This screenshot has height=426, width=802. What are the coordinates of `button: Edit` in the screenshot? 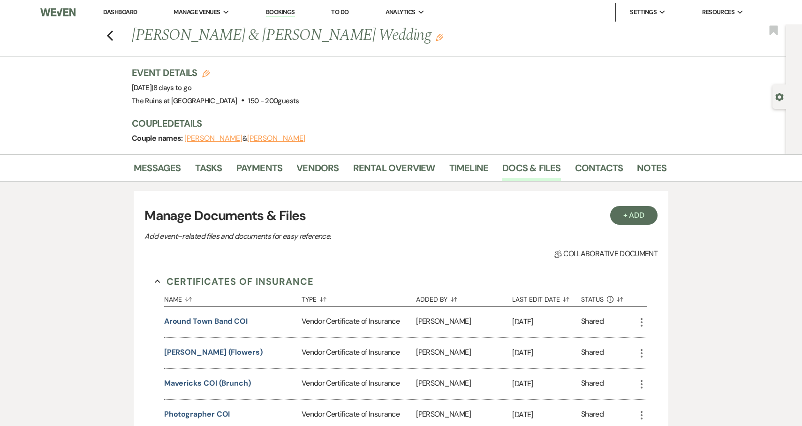 It's located at (439, 37).